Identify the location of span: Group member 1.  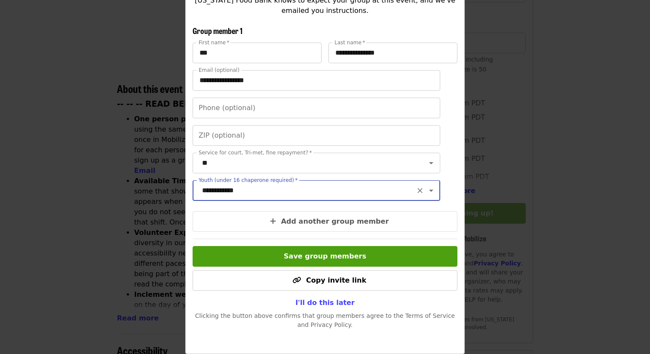
(218, 31).